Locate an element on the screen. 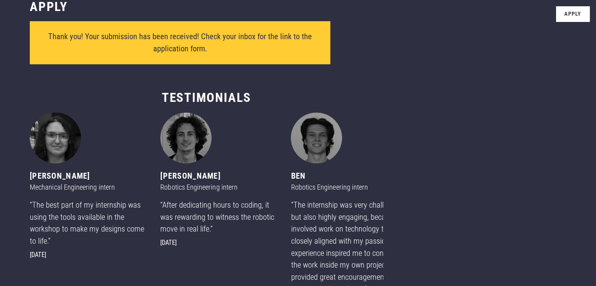 The height and width of the screenshot is (286, 596). h3: Testimonials is located at coordinates (206, 97).